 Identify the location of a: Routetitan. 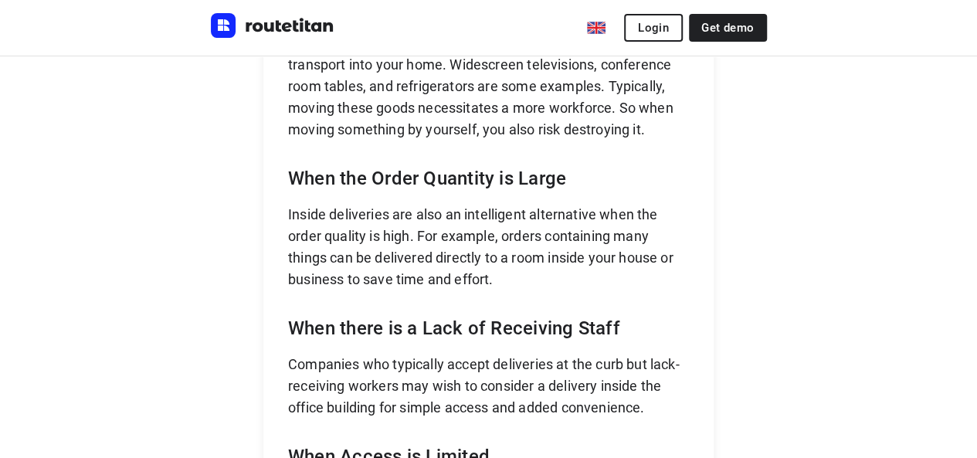
(273, 27).